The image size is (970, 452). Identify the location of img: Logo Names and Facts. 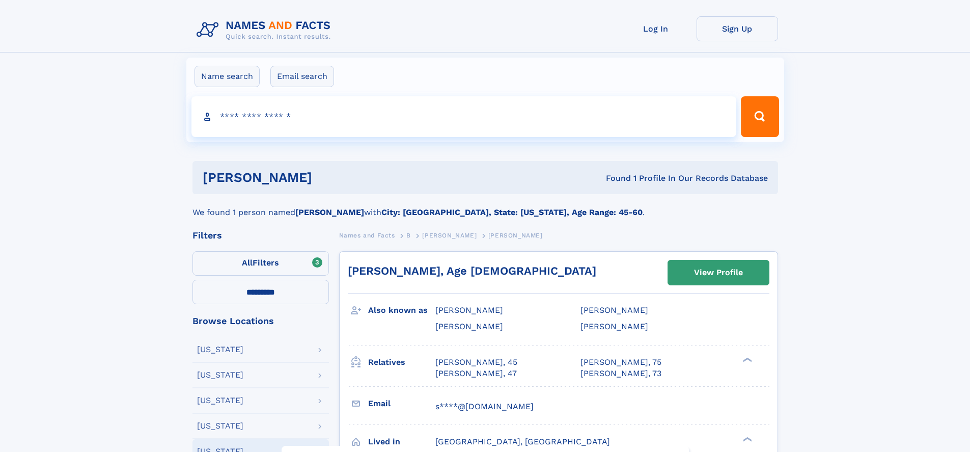
(266, 30).